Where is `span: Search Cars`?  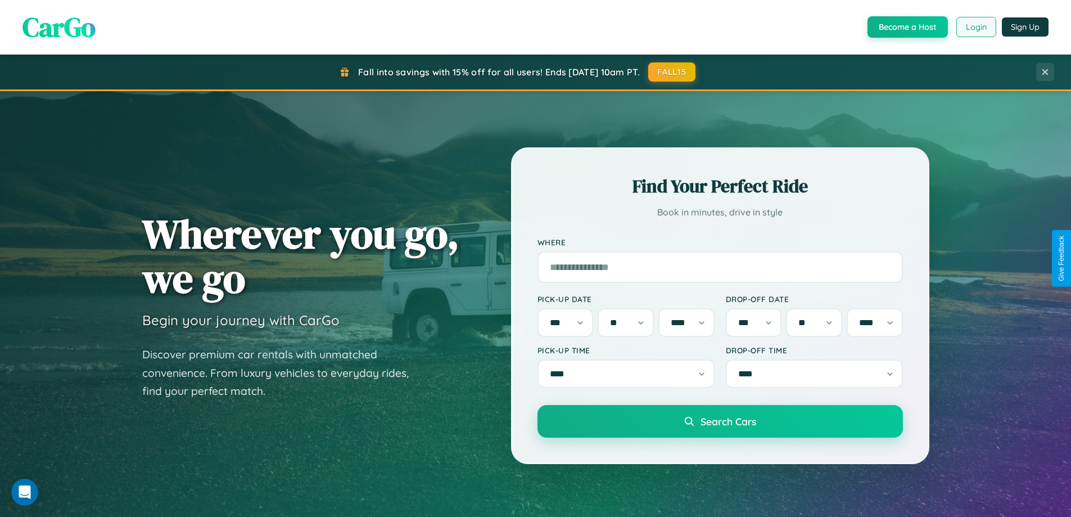 span: Search Cars is located at coordinates (728, 421).